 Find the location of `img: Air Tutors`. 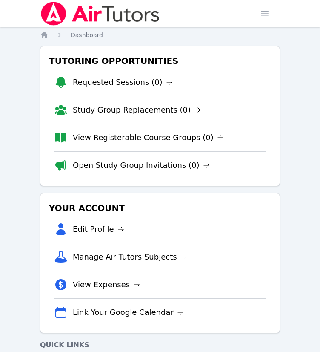

img: Air Tutors is located at coordinates (100, 14).